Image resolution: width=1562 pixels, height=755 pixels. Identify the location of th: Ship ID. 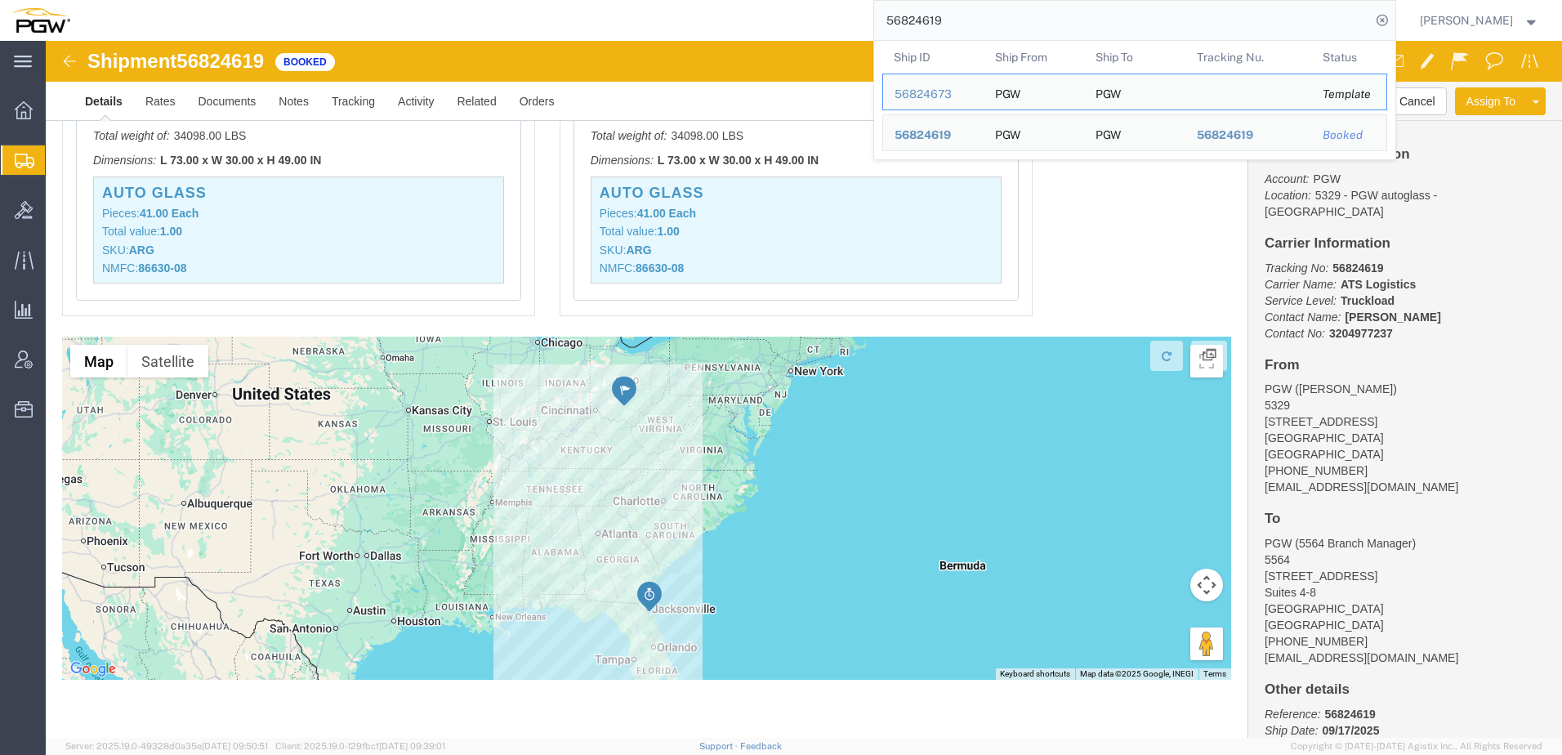
(933, 57).